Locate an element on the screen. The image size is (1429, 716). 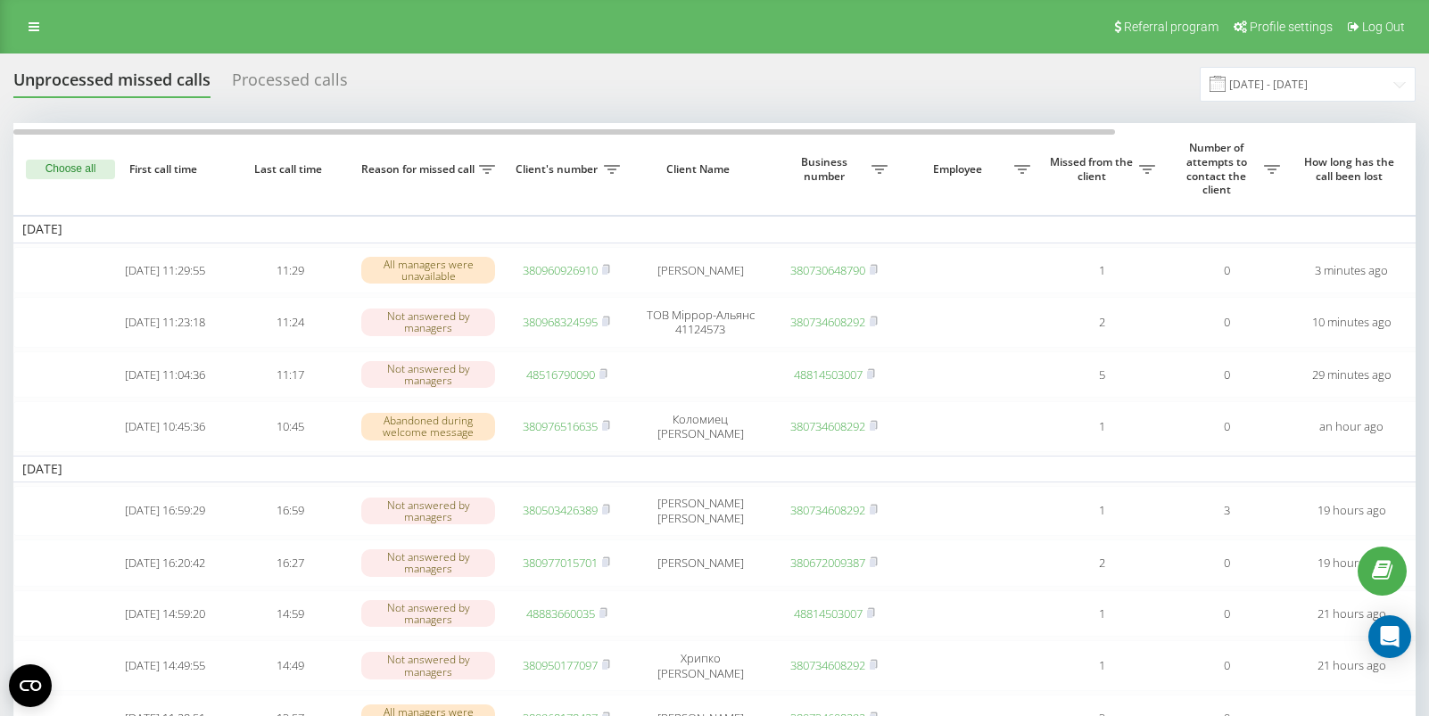
a: 48883660035 is located at coordinates (560, 613).